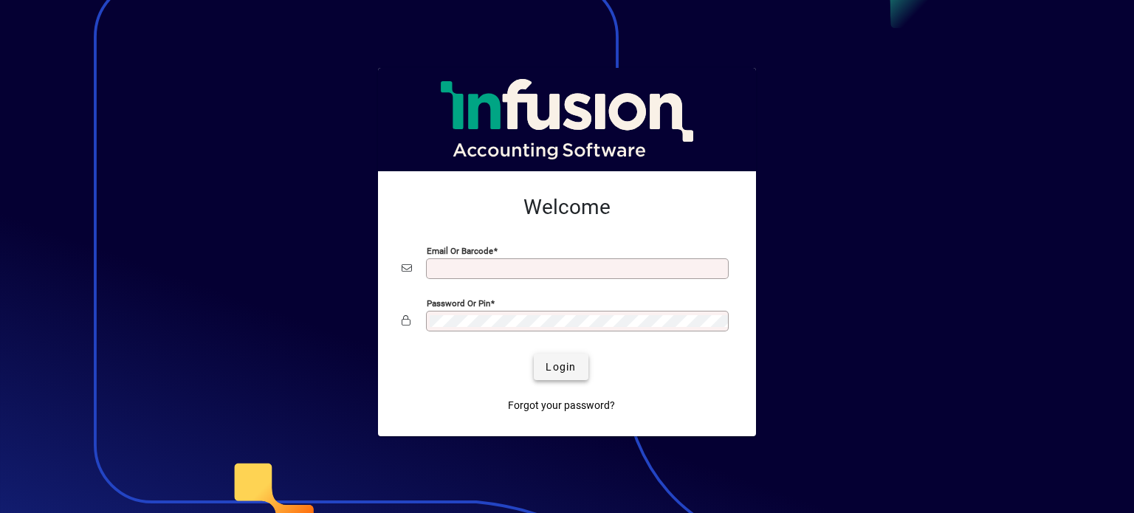  Describe the element at coordinates (567, 207) in the screenshot. I see `h2: Welcome` at that location.